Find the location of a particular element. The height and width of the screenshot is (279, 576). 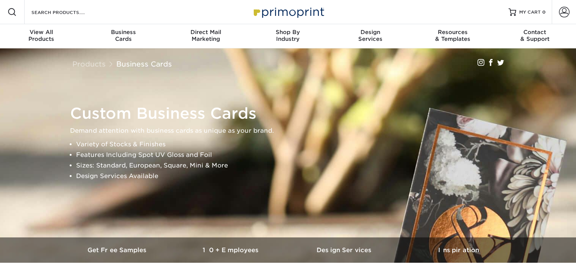

li: Variety of Stocks & Finishes is located at coordinates (294, 145).